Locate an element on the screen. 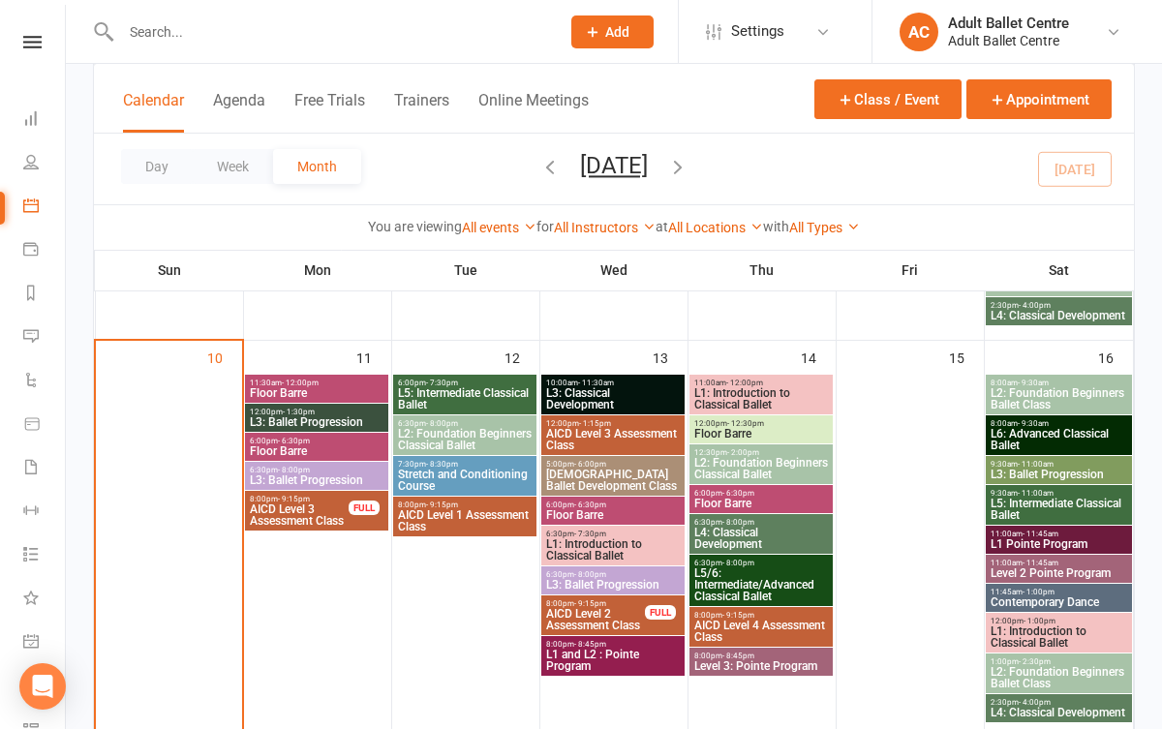  div: 12 is located at coordinates (522, 356).